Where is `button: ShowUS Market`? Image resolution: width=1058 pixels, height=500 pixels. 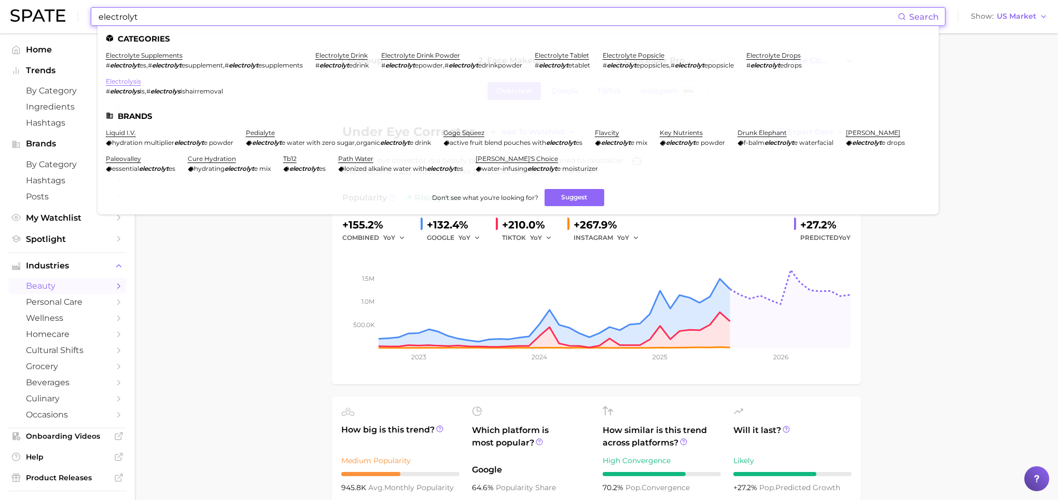 button: ShowUS Market is located at coordinates (1010, 17).